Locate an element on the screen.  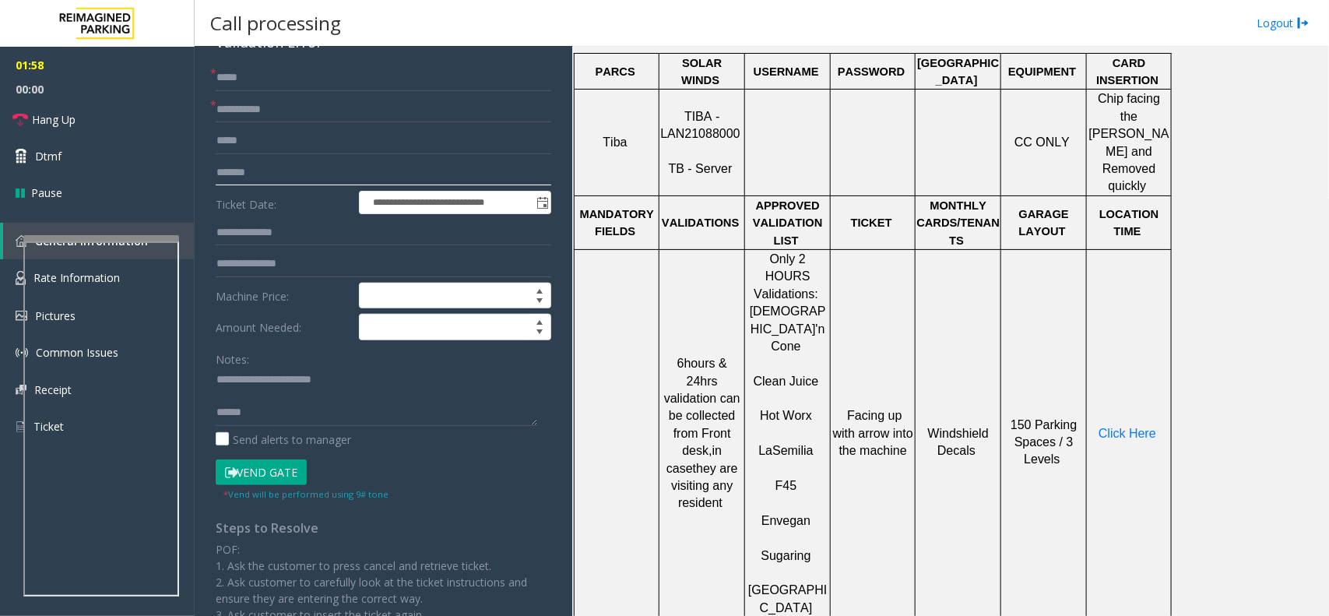
span: CARD INSERTION is located at coordinates (1127, 72).